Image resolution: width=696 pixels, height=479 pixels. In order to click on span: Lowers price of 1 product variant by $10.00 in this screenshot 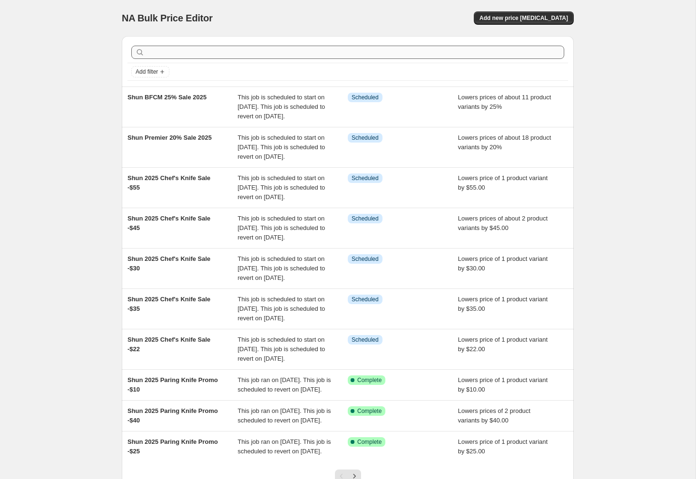, I will do `click(503, 385)`.